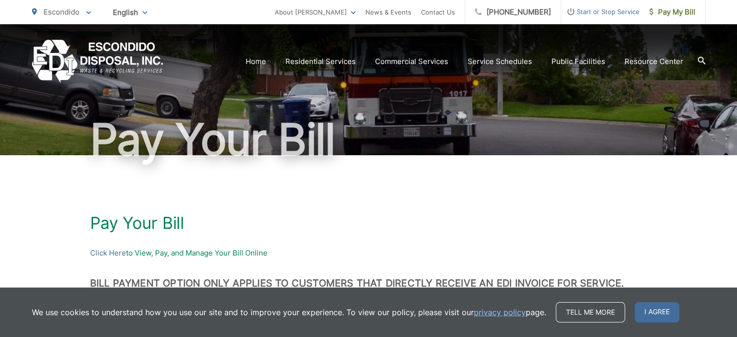 This screenshot has height=337, width=737. What do you see at coordinates (578, 62) in the screenshot?
I see `a: Public Facilities` at bounding box center [578, 62].